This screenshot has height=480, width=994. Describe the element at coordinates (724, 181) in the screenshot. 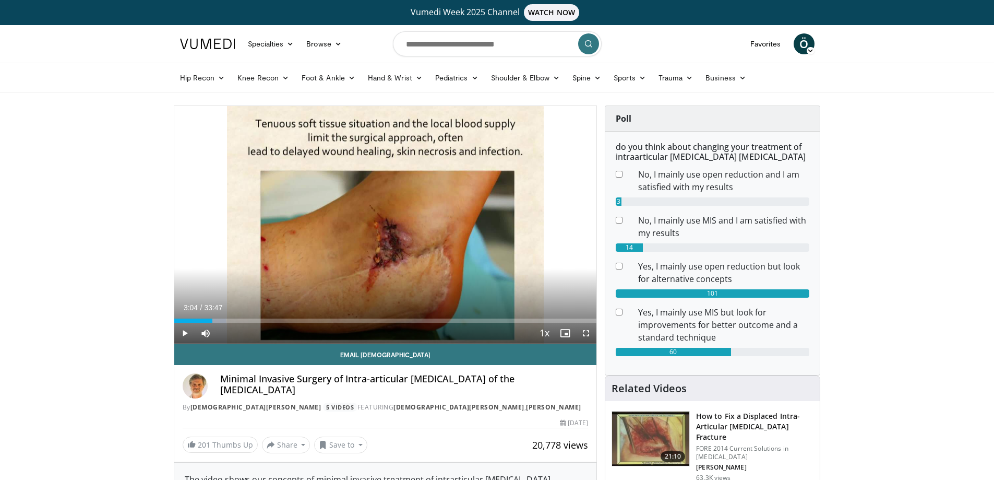

I see `dd: No, I mainly use open reduction and I am satisfied with my results` at that location.